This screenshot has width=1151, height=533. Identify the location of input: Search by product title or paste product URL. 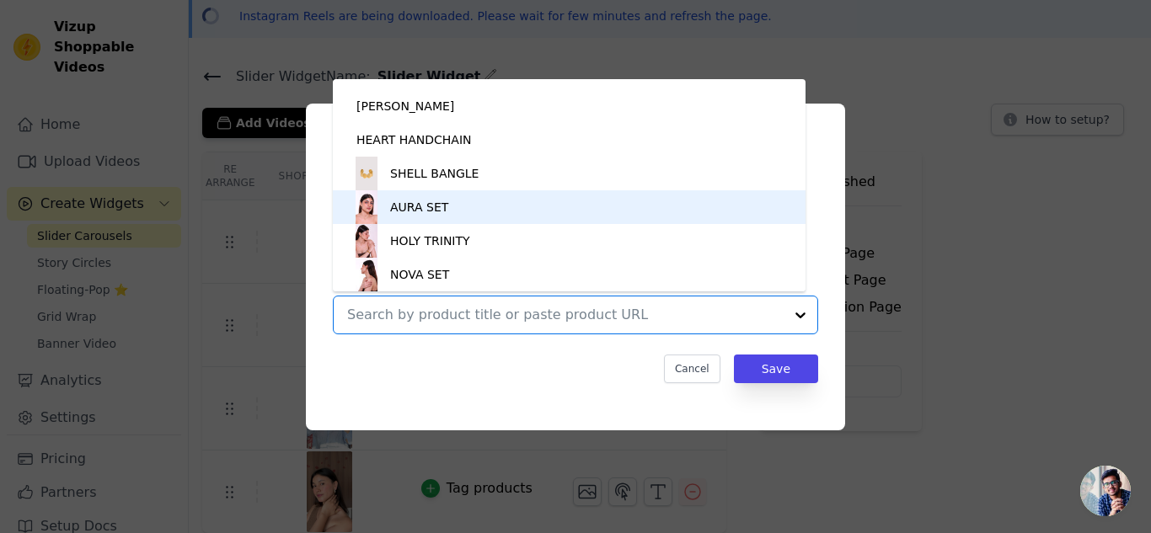
(565, 315).